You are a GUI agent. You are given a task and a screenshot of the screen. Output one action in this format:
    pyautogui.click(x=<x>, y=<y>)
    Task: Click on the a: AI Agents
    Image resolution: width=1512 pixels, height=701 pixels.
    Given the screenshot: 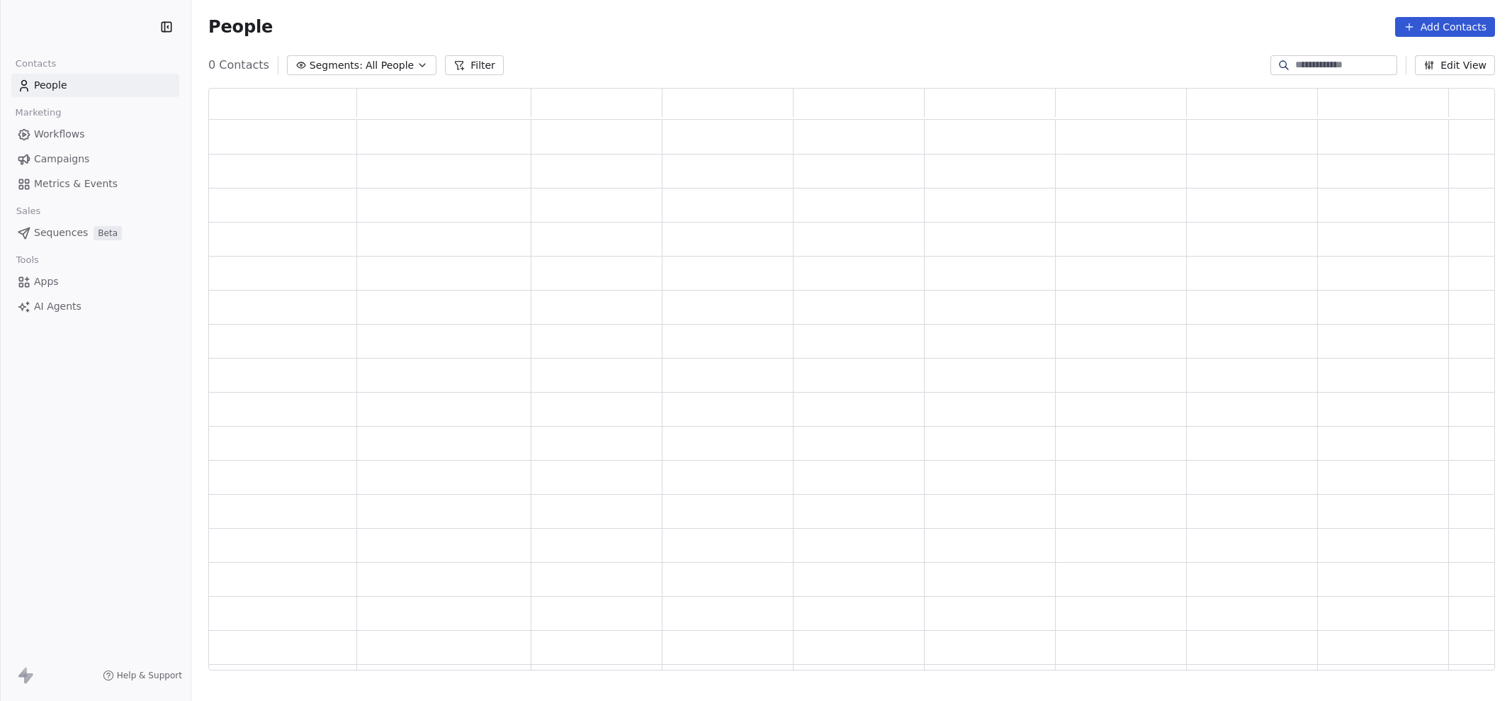 What is the action you would take?
    pyautogui.click(x=95, y=306)
    